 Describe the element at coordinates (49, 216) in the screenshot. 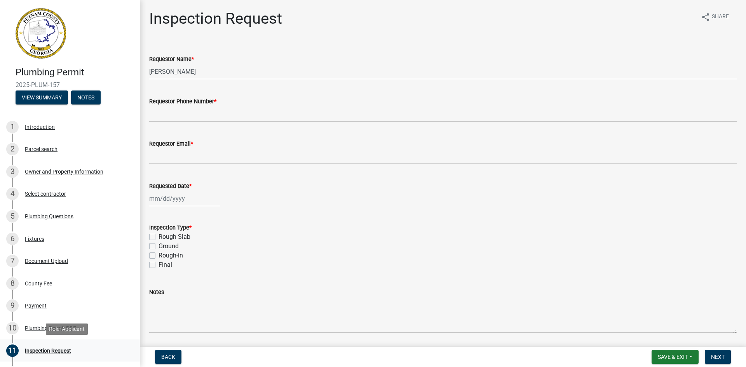

I see `div: Plumbing Questions` at that location.